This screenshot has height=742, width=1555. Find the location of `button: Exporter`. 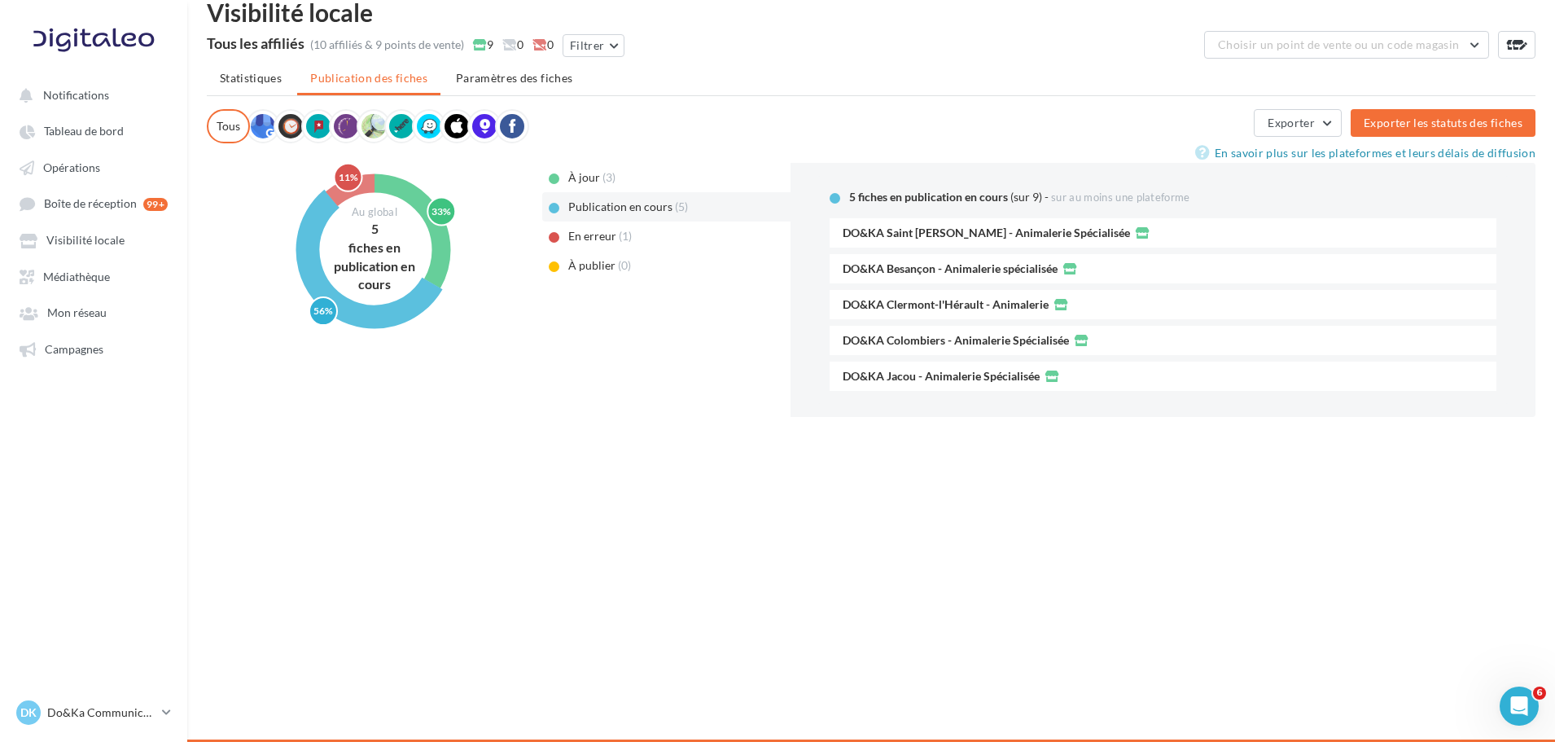

button: Exporter is located at coordinates (1298, 123).